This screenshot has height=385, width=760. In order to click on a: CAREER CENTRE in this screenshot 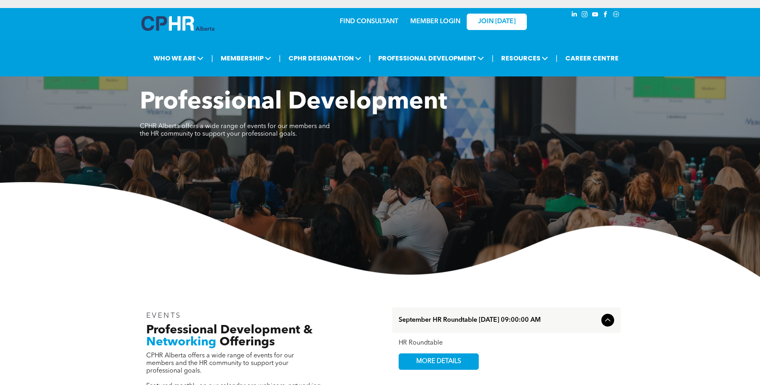, I will do `click(592, 58)`.